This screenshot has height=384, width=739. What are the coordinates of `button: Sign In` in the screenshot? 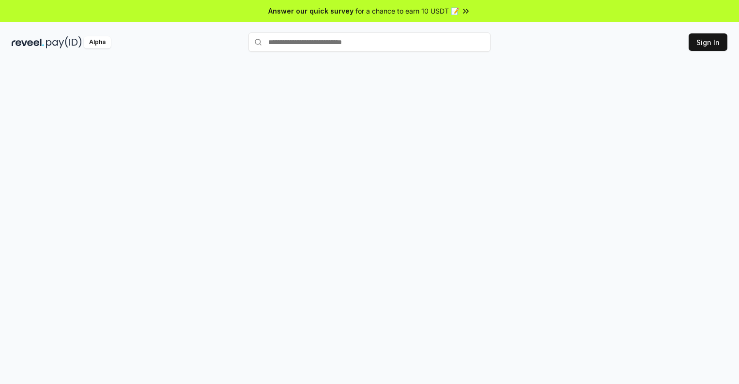 It's located at (708, 42).